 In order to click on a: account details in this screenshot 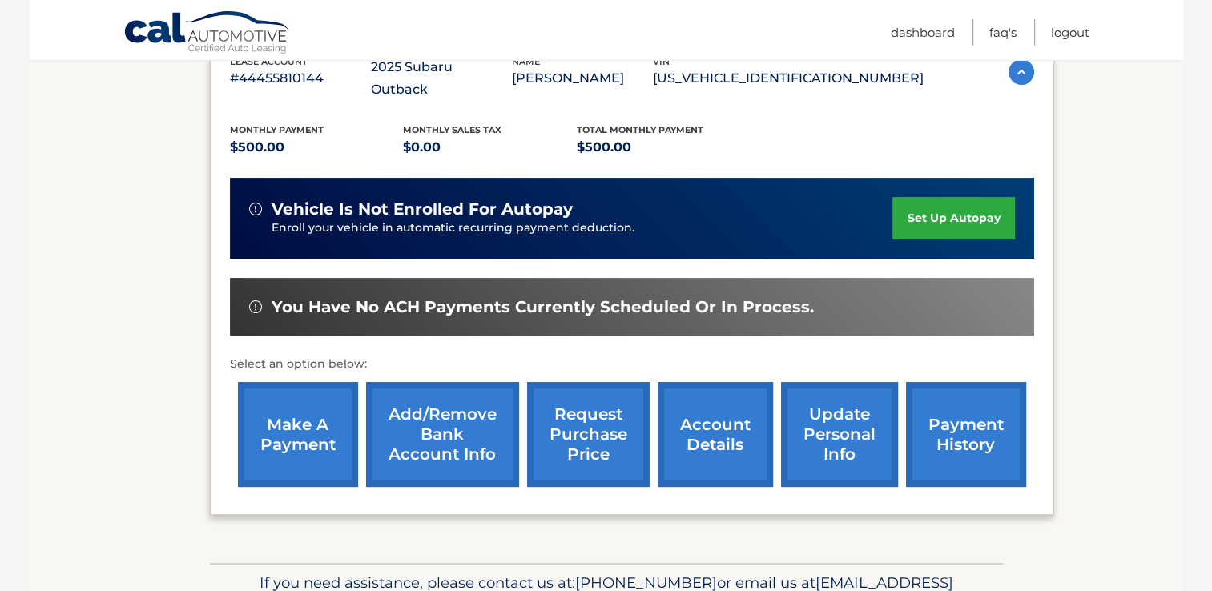, I will do `click(716, 434)`.